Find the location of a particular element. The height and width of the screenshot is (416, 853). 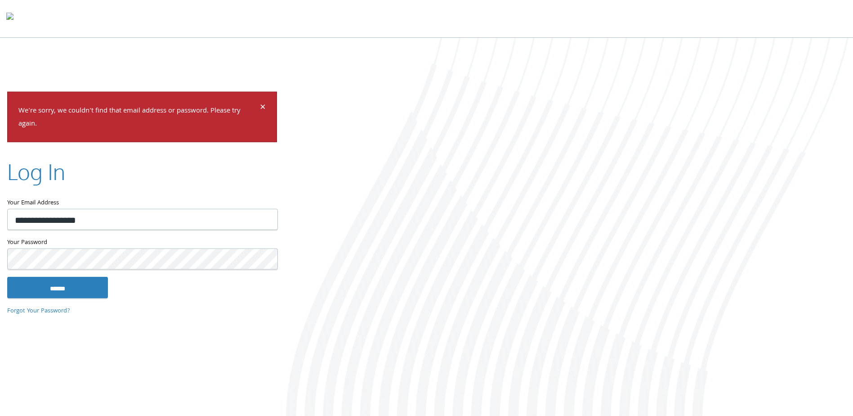

button: Dismiss alert is located at coordinates (263, 108).